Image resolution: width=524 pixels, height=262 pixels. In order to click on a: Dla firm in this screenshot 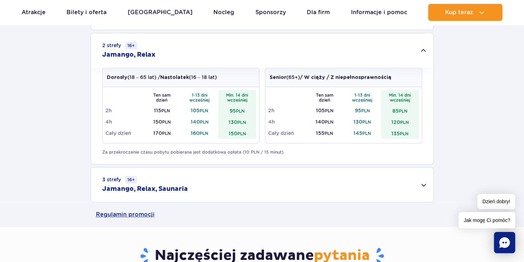, I will do `click(318, 12)`.